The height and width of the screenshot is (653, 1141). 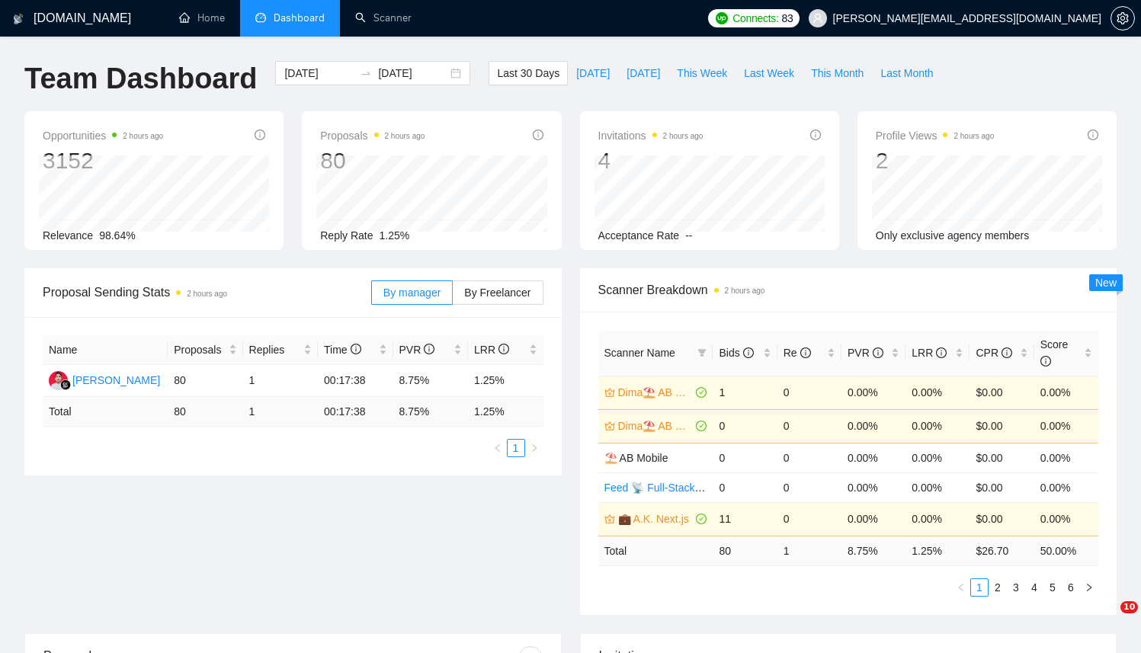 I want to click on a: Dima⛱️ AB Mobile, so click(x=655, y=426).